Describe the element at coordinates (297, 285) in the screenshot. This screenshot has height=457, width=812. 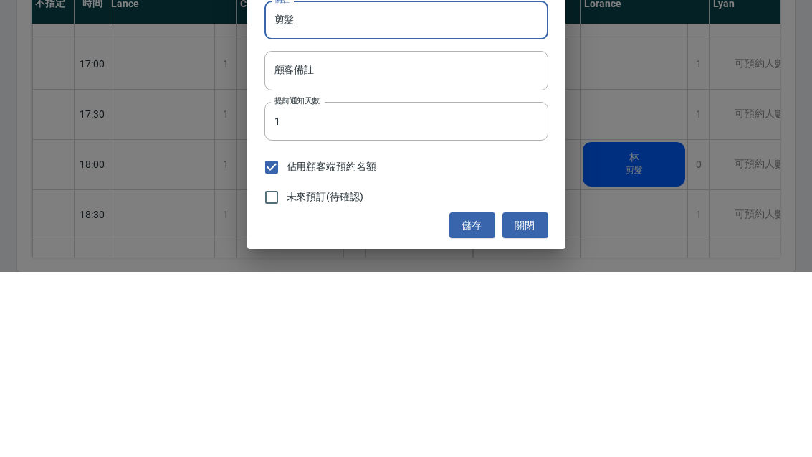
I see `label: 提前通知天數` at that location.